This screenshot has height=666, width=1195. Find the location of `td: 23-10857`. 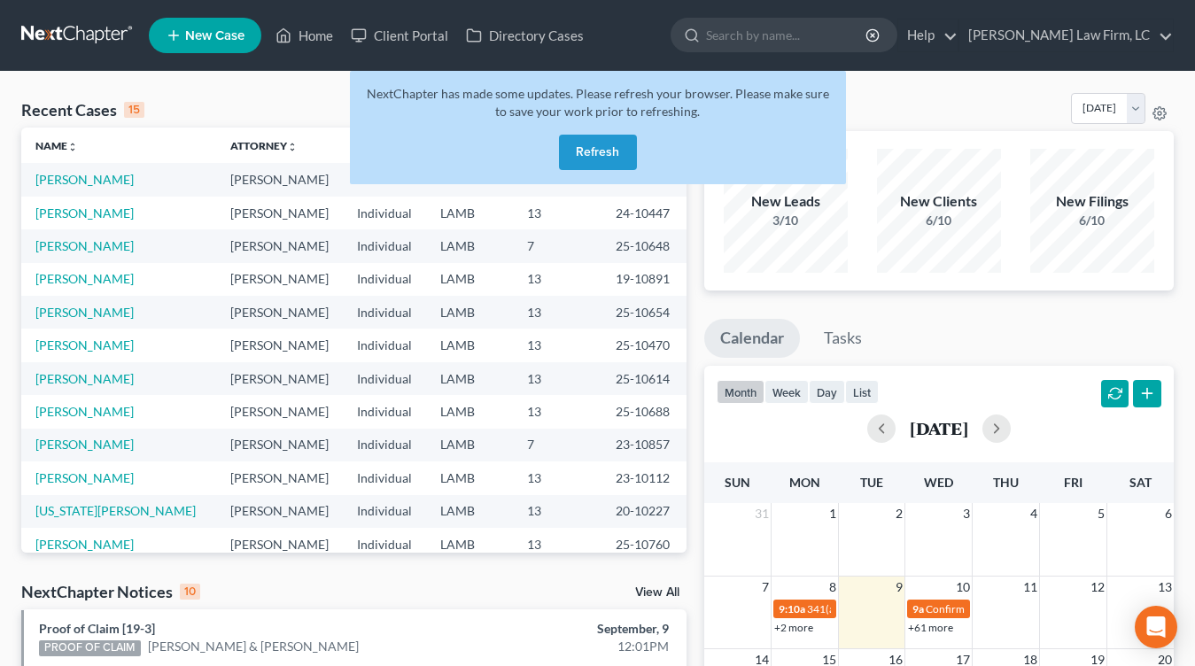

td: 23-10857 is located at coordinates (644, 445).